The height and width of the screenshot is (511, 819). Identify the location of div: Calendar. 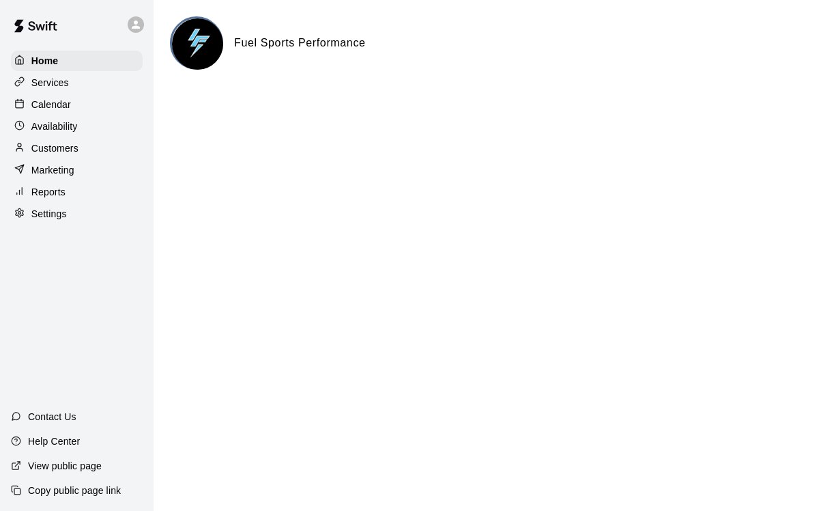
(76, 104).